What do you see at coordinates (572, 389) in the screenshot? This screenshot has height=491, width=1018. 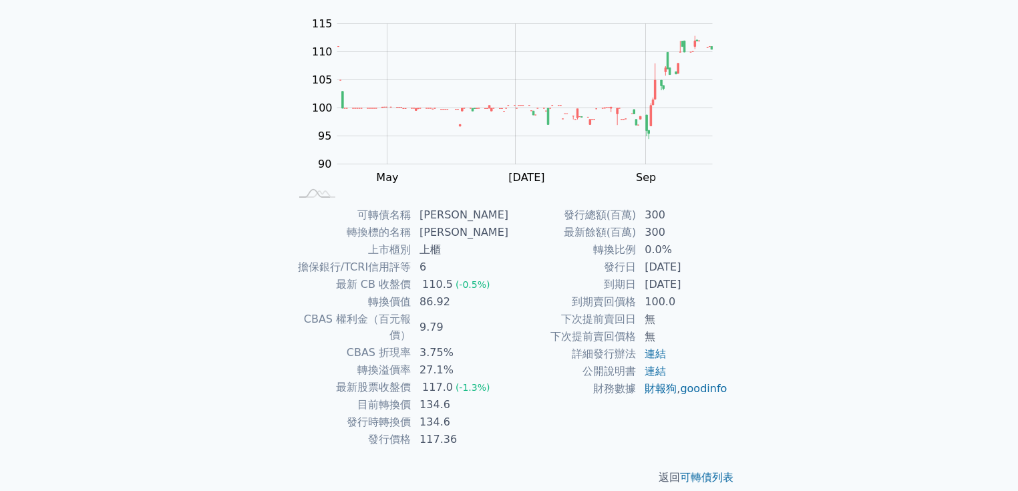 I see `td: 財務數據` at bounding box center [572, 389].